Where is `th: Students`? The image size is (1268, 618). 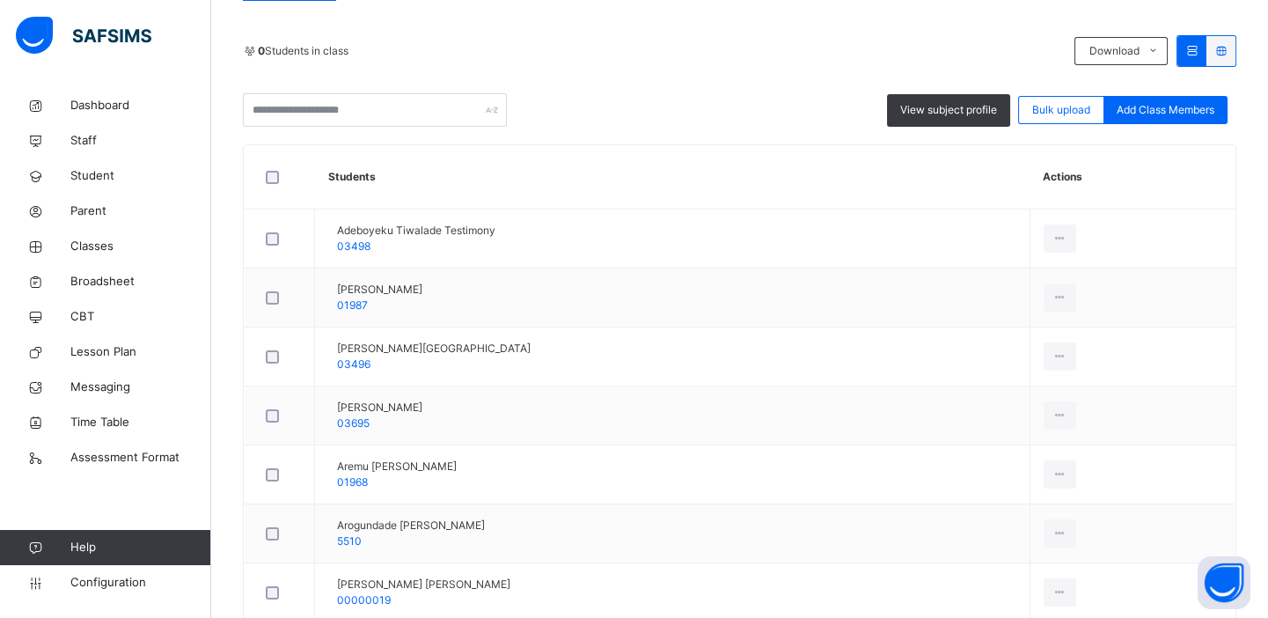
th: Students is located at coordinates (672, 177).